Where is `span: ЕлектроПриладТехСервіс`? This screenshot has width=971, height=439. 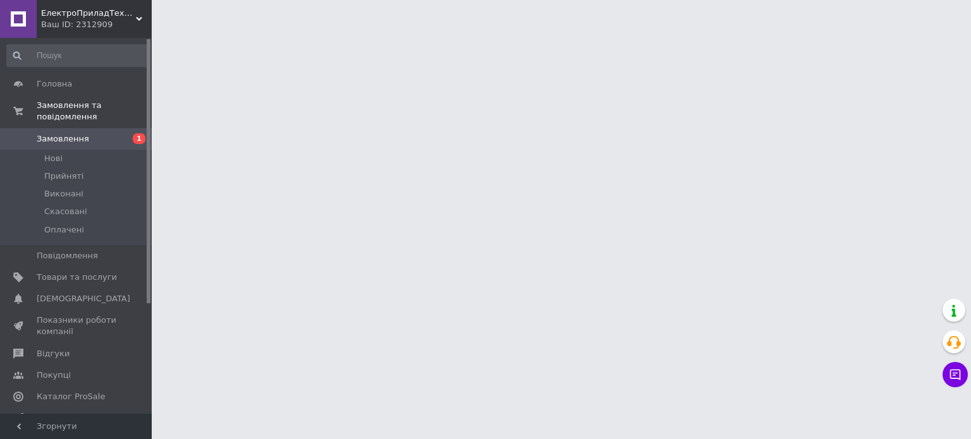
span: ЕлектроПриладТехСервіс is located at coordinates (88, 13).